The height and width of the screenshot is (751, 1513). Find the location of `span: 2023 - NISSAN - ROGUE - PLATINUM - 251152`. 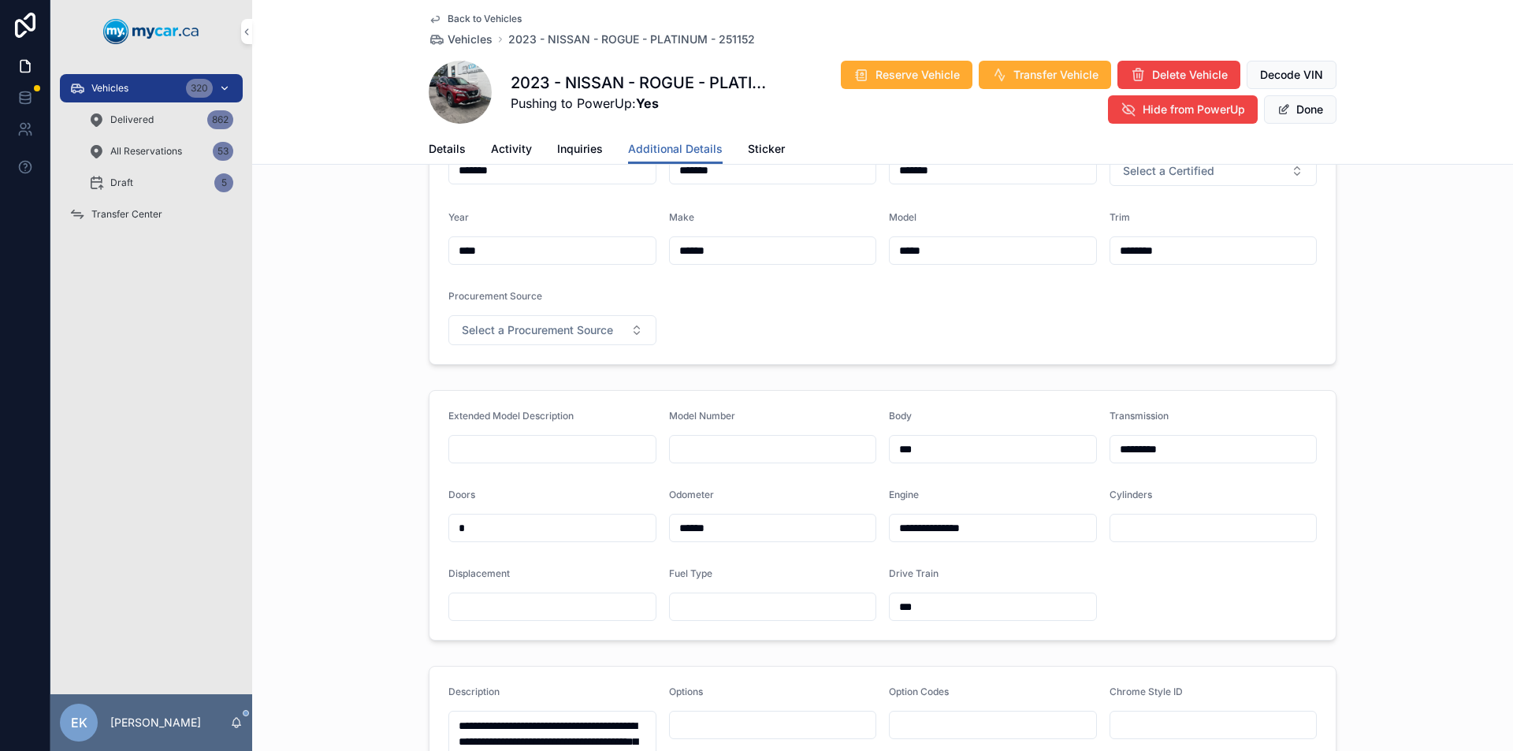

span: 2023 - NISSAN - ROGUE - PLATINUM - 251152 is located at coordinates (631, 39).